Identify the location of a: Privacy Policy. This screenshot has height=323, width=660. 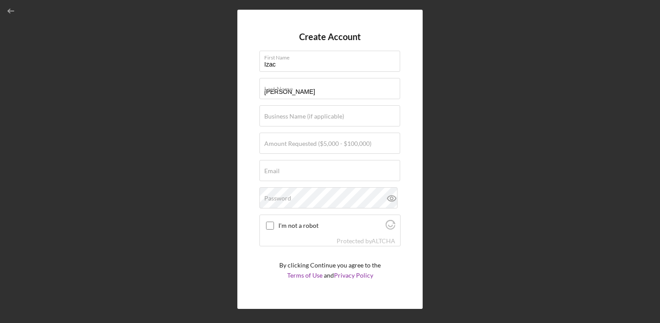
(353, 275).